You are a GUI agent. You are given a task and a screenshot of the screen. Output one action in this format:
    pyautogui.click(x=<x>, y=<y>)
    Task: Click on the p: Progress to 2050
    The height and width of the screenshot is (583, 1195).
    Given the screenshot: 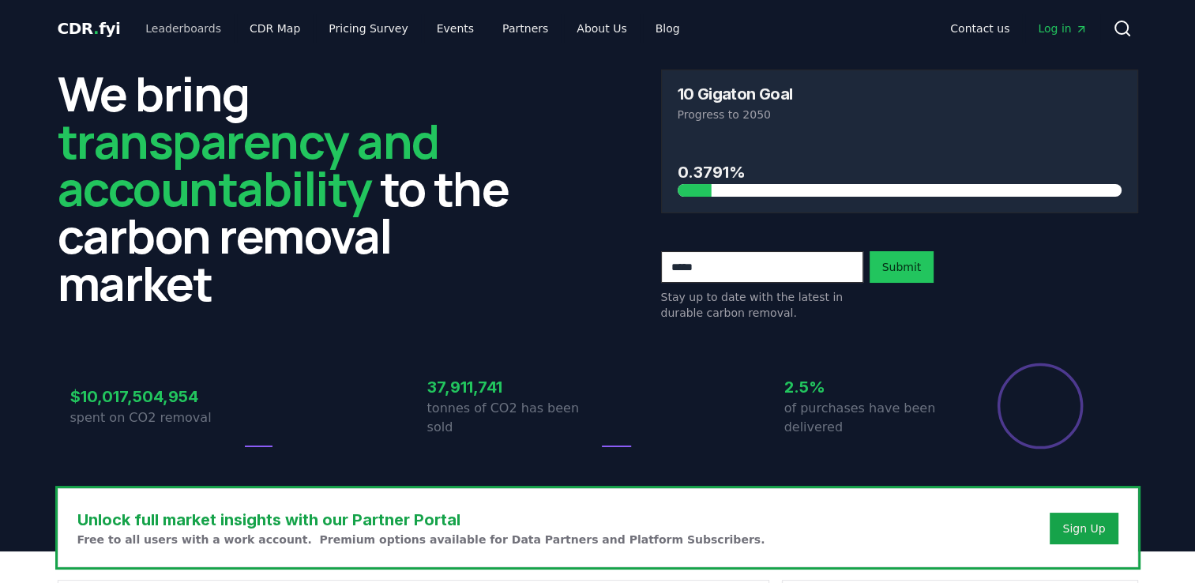 What is the action you would take?
    pyautogui.click(x=899, y=114)
    